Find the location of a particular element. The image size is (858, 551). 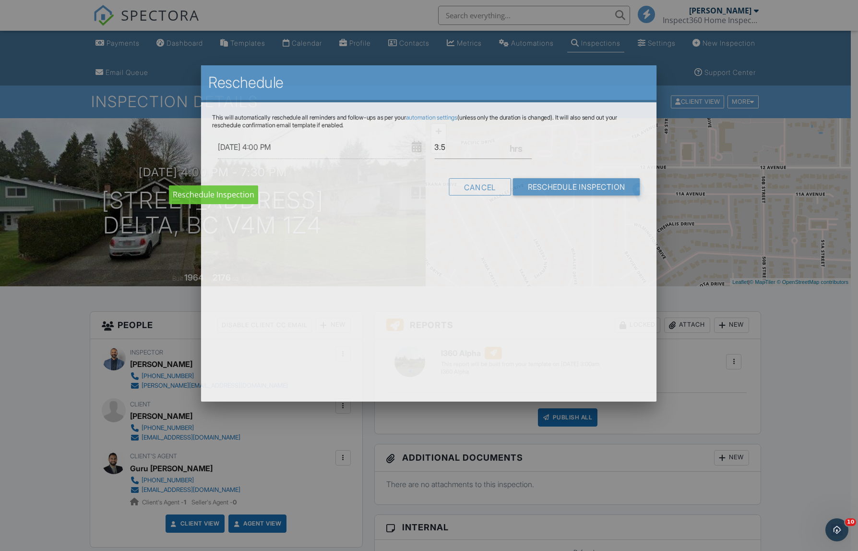

span: 10 is located at coordinates (851, 522).